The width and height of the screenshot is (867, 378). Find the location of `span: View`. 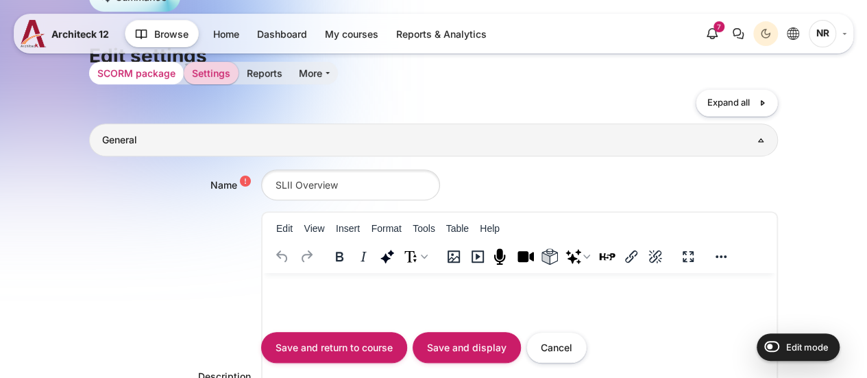

span: View is located at coordinates (314, 228).